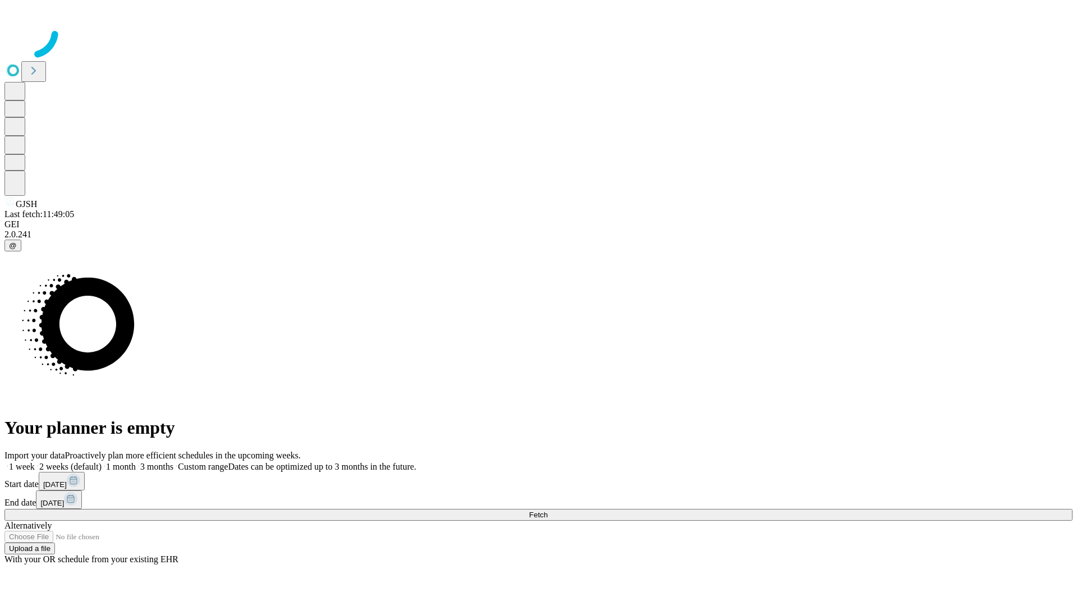 The height and width of the screenshot is (606, 1077). What do you see at coordinates (70, 466) in the screenshot?
I see `span: 2 weeks (default)` at bounding box center [70, 466].